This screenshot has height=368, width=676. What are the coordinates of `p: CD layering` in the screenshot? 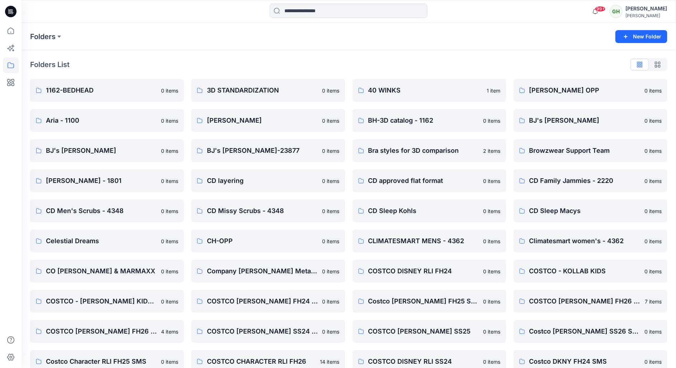 It's located at (262, 181).